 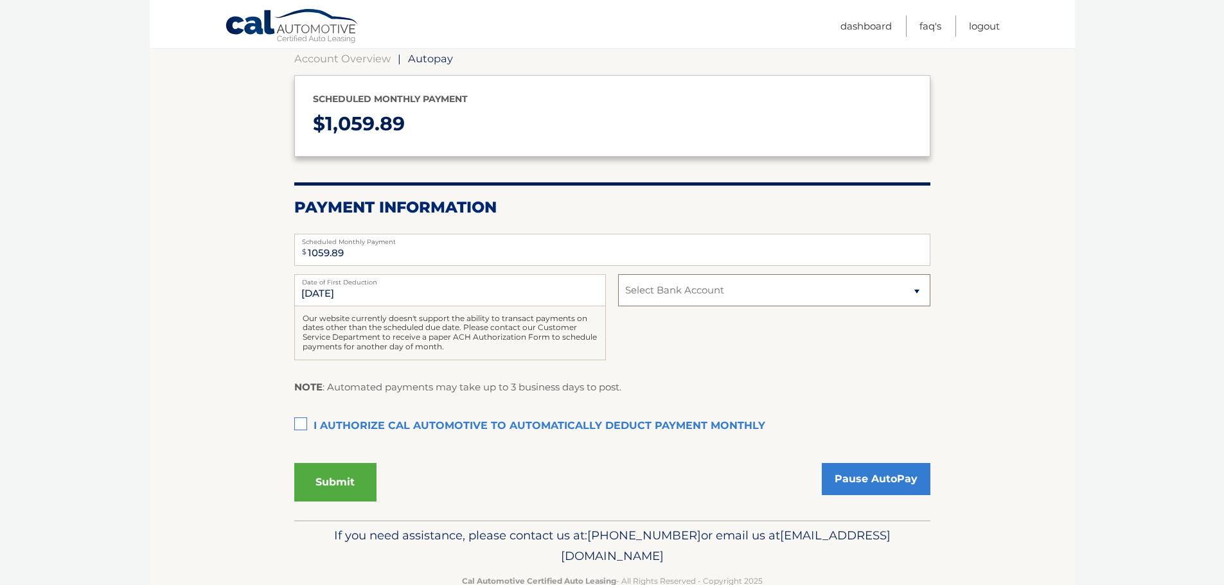 What do you see at coordinates (450, 333) in the screenshot?
I see `div: Our website currently doesn't support the ability to transact payments on dates other than the sc...` at bounding box center [450, 333].